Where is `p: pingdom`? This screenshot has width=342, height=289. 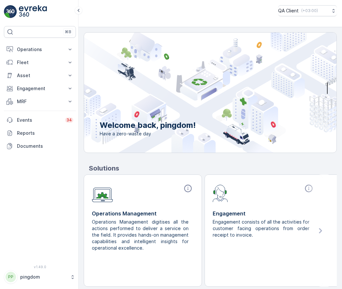 p: pingdom is located at coordinates (43, 277).